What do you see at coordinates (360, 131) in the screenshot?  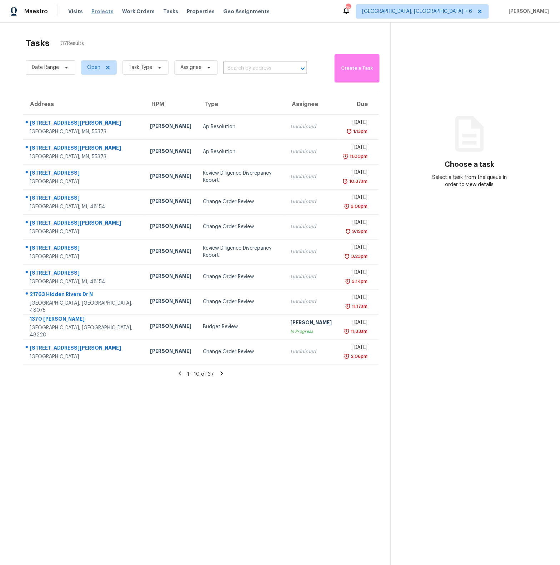 I see `div: 1:13pm` at bounding box center [360, 131].